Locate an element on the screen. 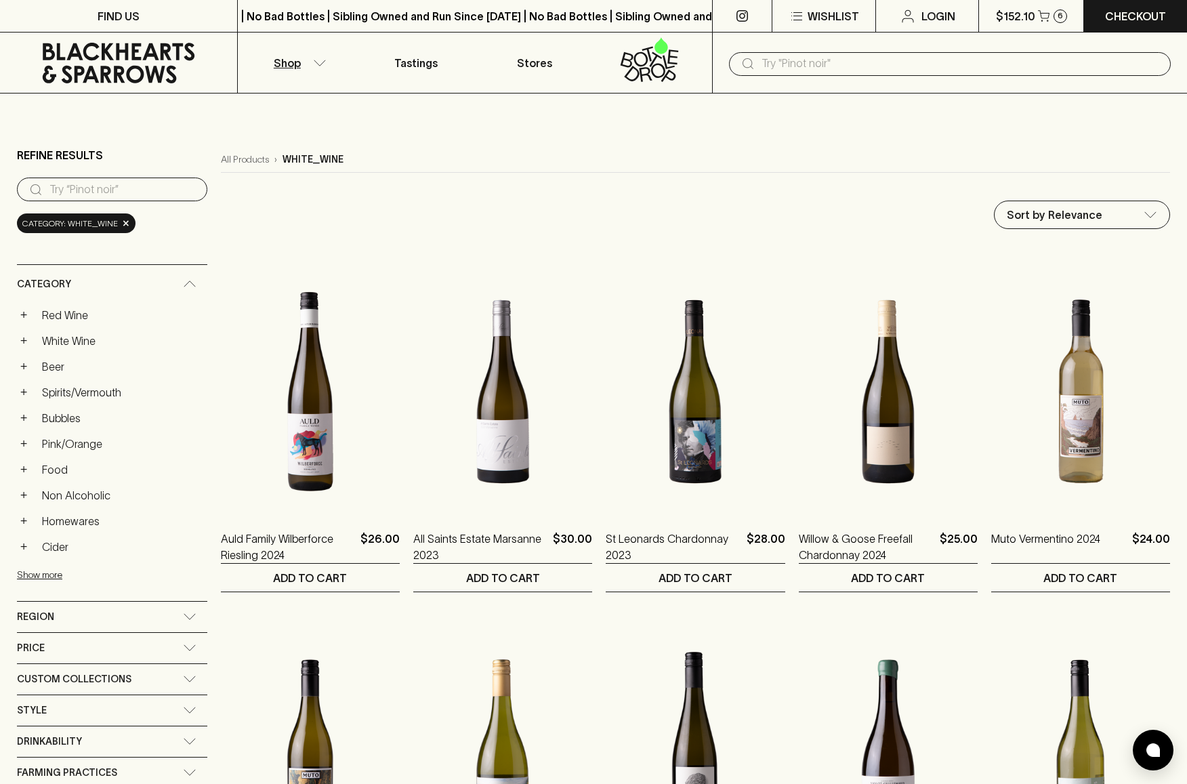 The image size is (1187, 784). p: Shop is located at coordinates (287, 63).